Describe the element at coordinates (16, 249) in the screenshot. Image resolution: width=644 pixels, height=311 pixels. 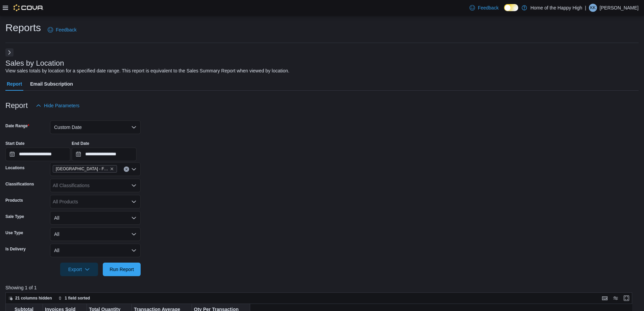
I see `label: Is Delivery` at that location.